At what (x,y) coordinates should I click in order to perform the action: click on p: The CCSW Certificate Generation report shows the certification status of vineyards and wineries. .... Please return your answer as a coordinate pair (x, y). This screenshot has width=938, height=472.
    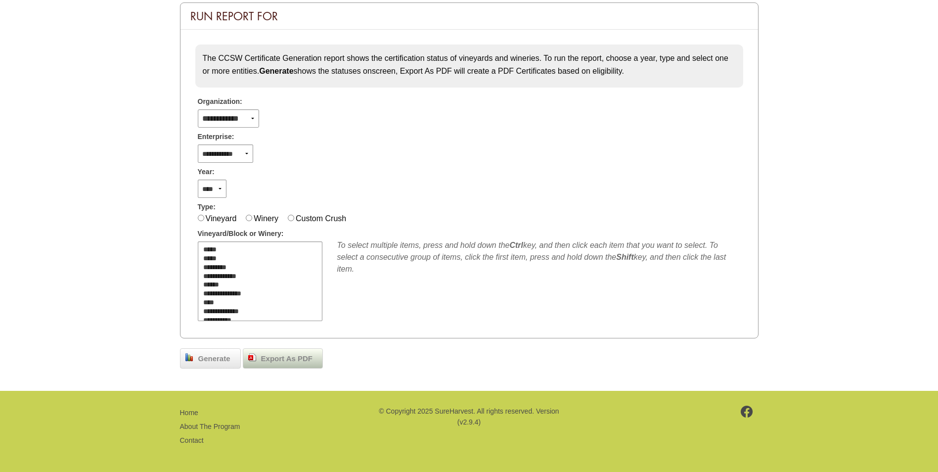
    Looking at the image, I should click on (469, 64).